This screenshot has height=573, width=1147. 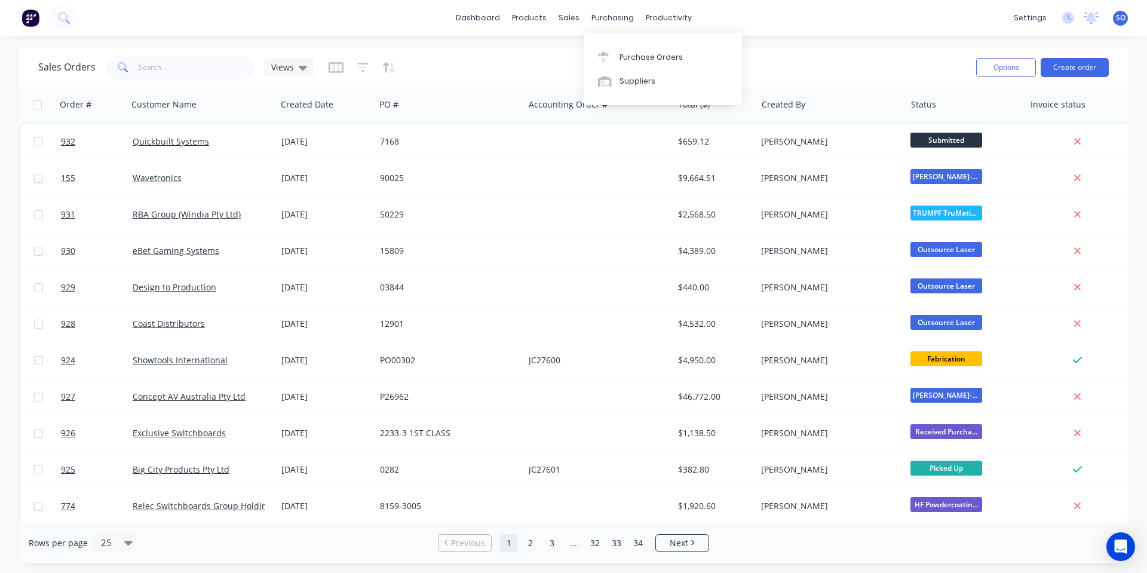 What do you see at coordinates (712, 142) in the screenshot?
I see `div: $659.12` at bounding box center [712, 142].